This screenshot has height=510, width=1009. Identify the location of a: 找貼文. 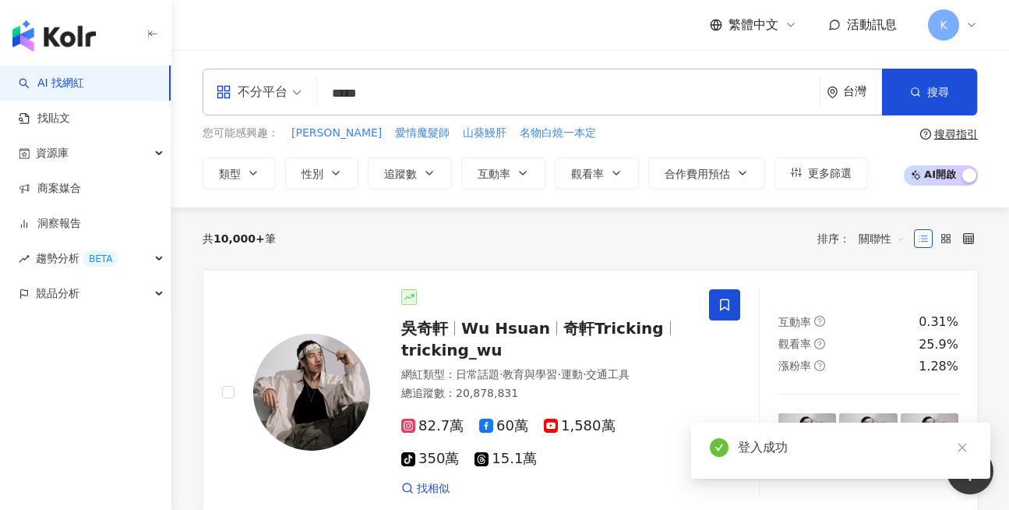
(44, 118).